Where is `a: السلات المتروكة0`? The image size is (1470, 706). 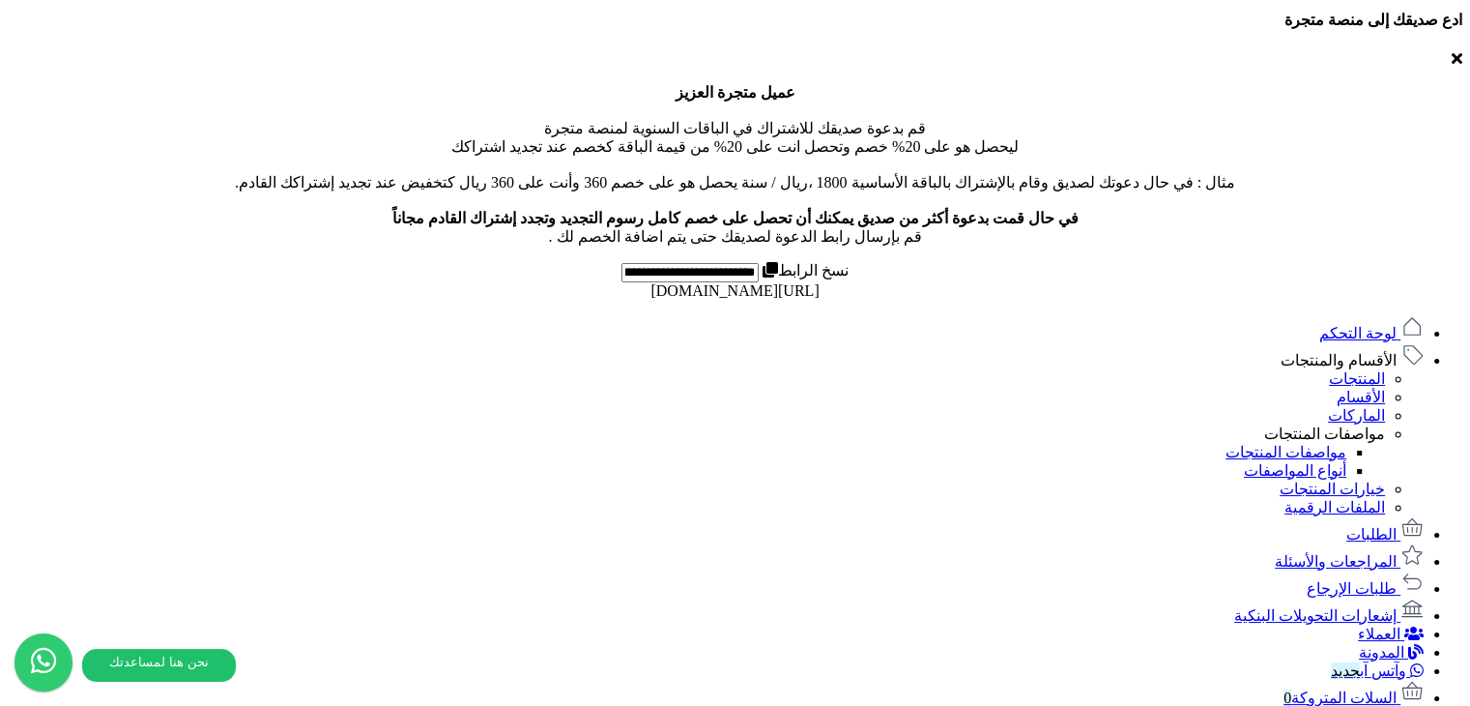
a: السلات المتروكة0 is located at coordinates (1353, 697).